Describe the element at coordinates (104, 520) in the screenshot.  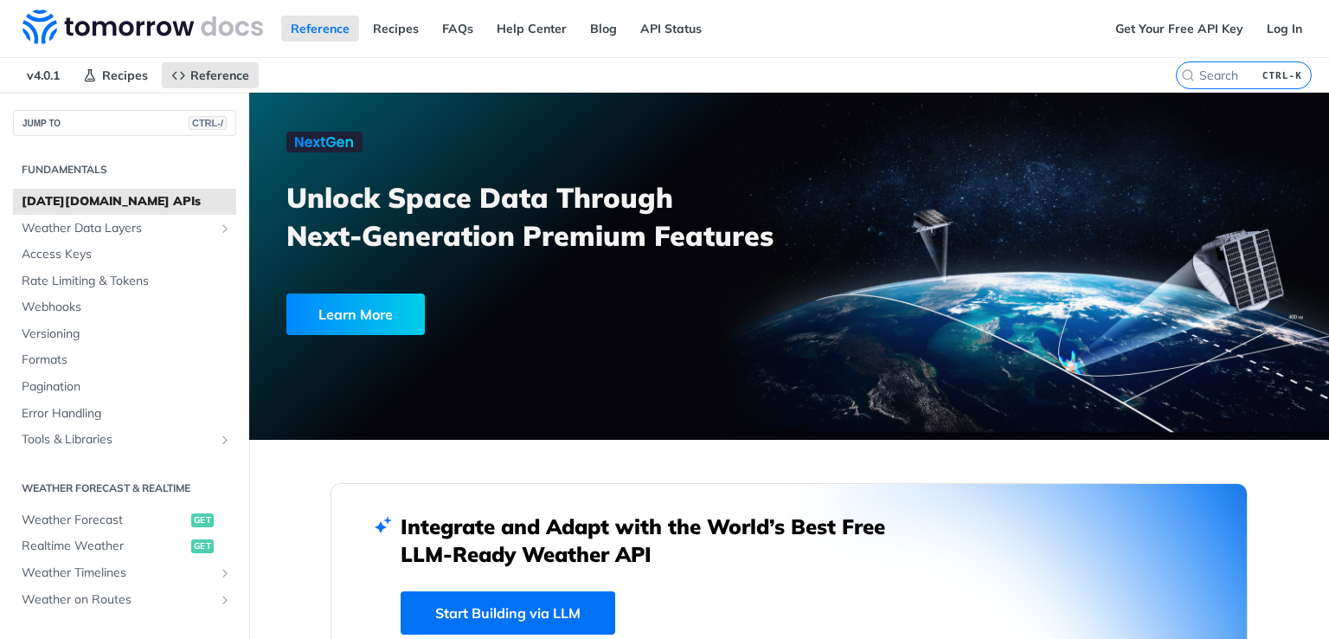
I see `span: Weather Forecast` at that location.